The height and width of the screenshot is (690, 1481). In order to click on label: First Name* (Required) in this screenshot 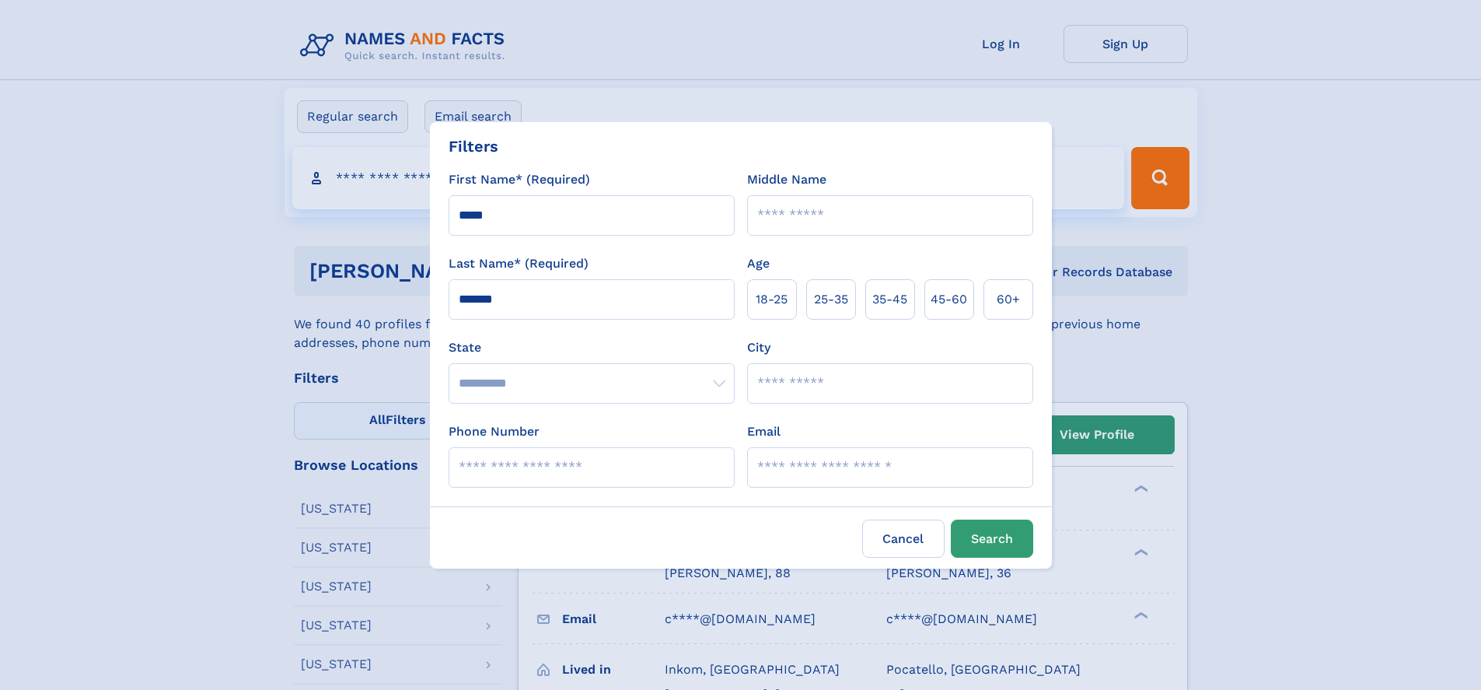, I will do `click(519, 180)`.